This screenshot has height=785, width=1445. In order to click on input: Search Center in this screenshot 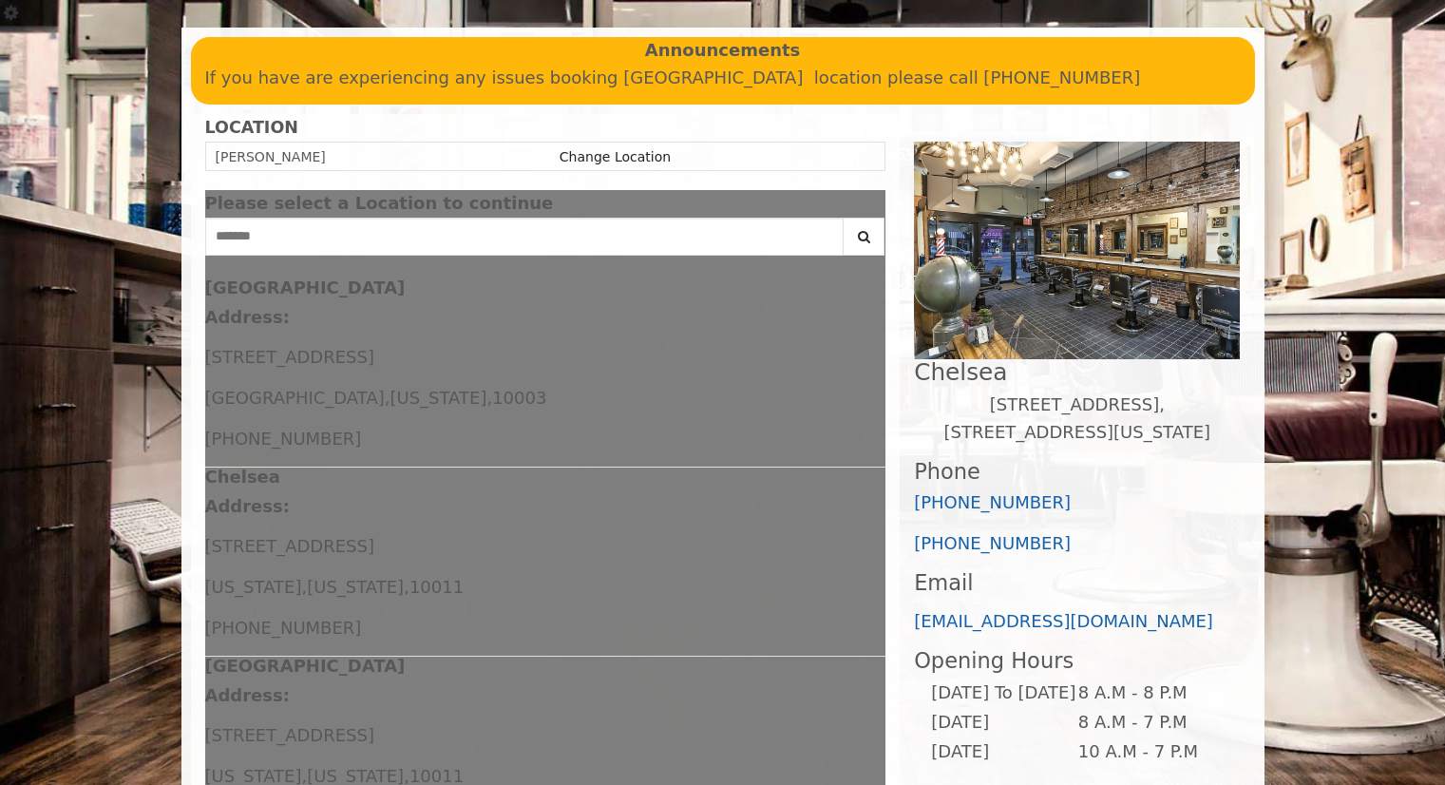, I will do `click(524, 237)`.